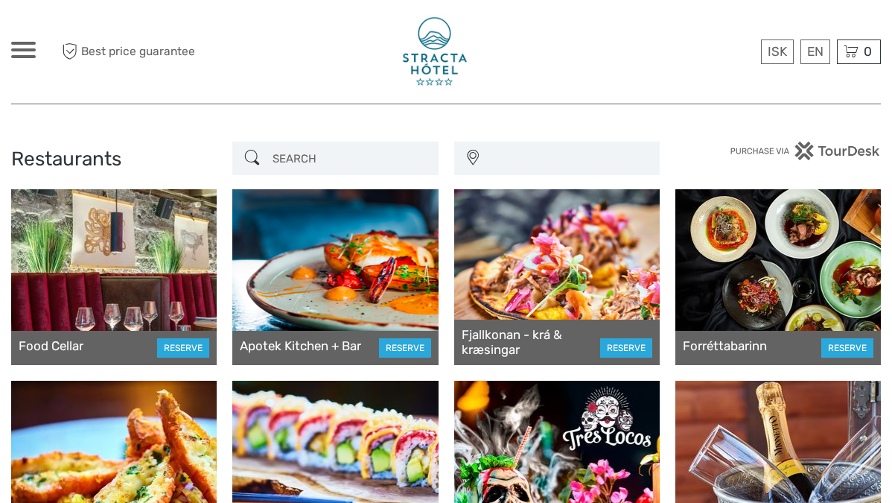  I want to click on a: Food Cellar, so click(51, 345).